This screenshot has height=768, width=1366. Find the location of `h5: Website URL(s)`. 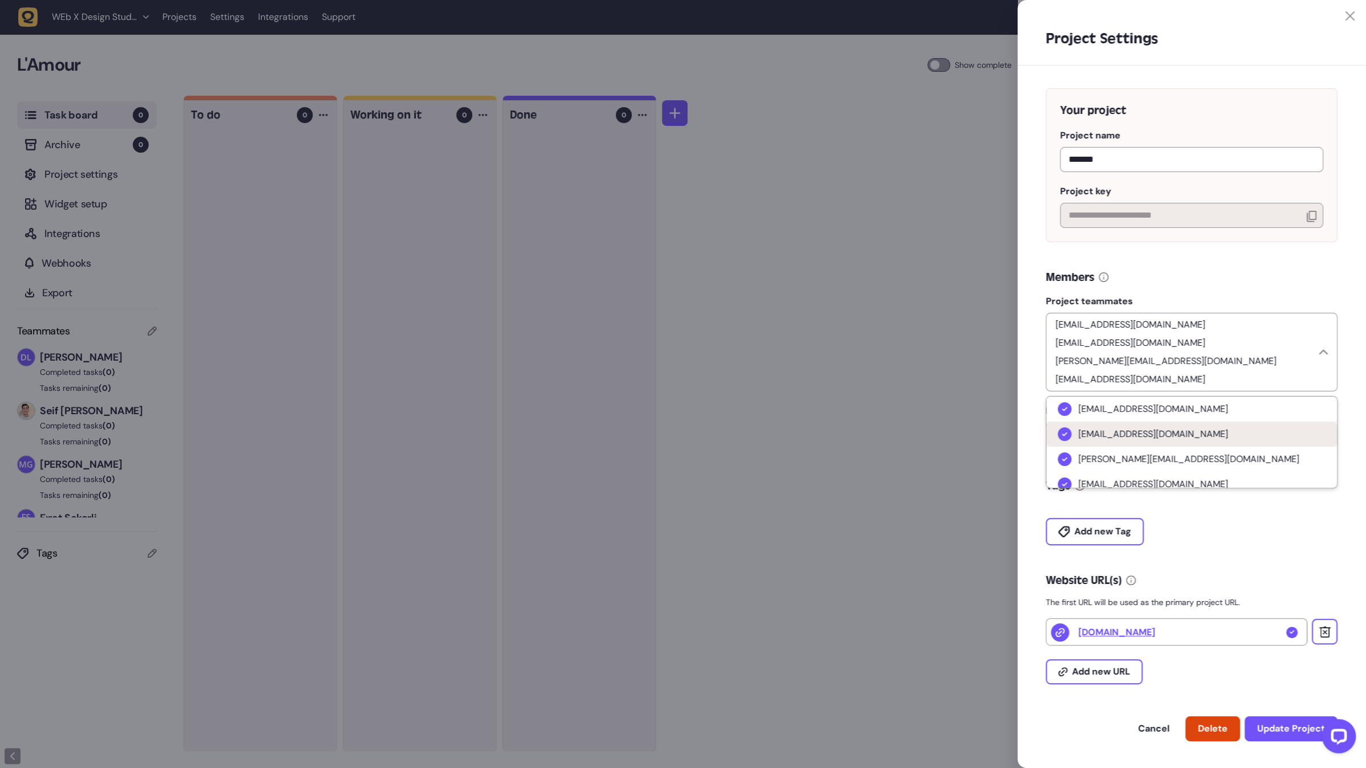

h5: Website URL(s) is located at coordinates (1084, 581).